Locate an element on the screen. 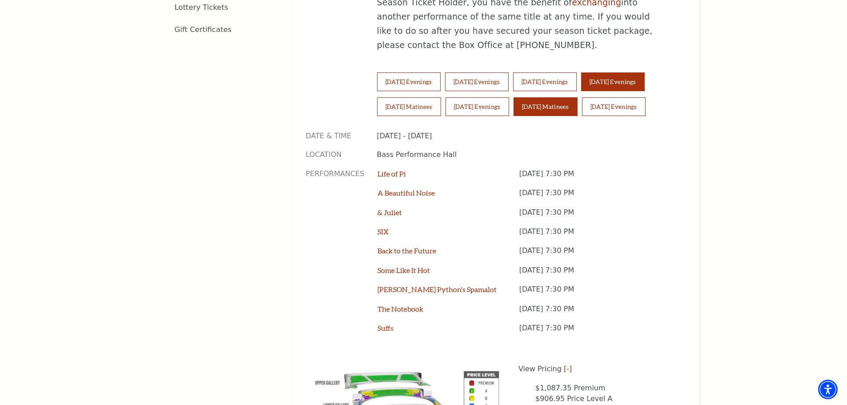 The height and width of the screenshot is (405, 847). p: Bass Performance Hall is located at coordinates (525, 155).